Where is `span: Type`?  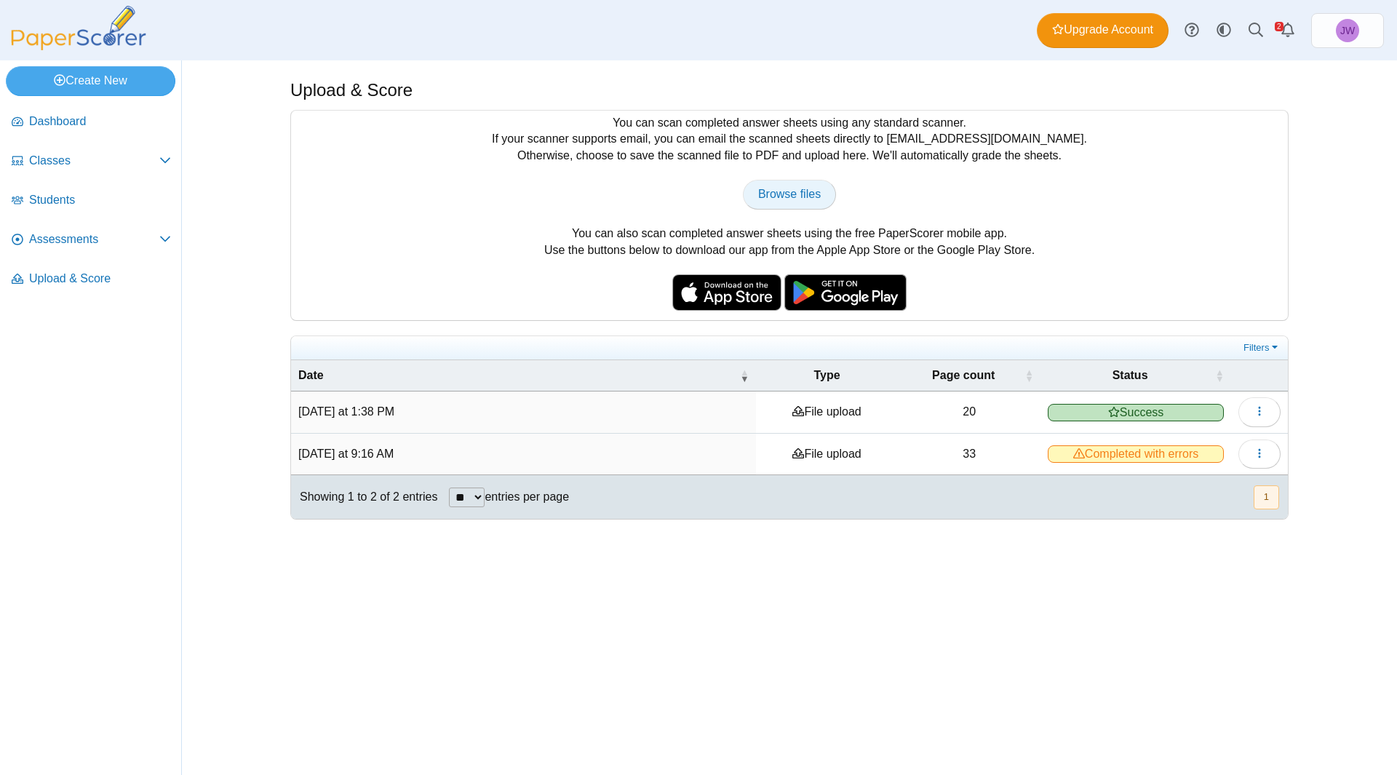 span: Type is located at coordinates (826, 375).